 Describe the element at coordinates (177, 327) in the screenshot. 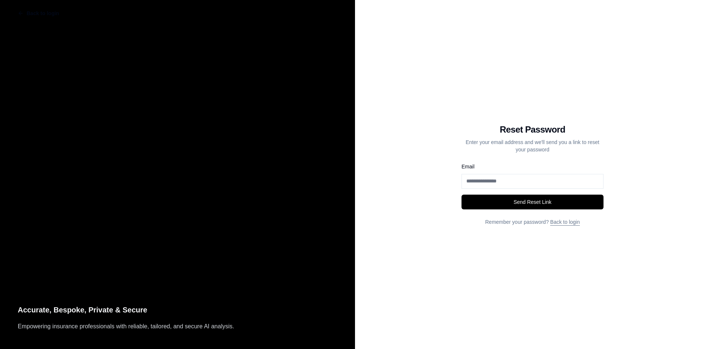

I see `p: Empowering insurance professionals with reliable, tailored, and secure AI analysis.` at that location.